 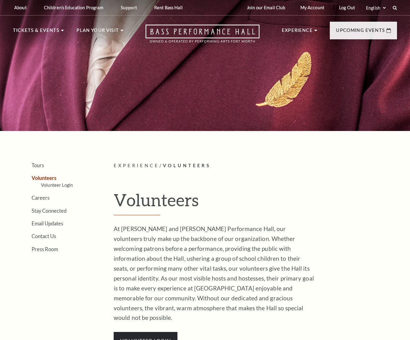 What do you see at coordinates (20, 7) in the screenshot?
I see `p: About` at bounding box center [20, 7].